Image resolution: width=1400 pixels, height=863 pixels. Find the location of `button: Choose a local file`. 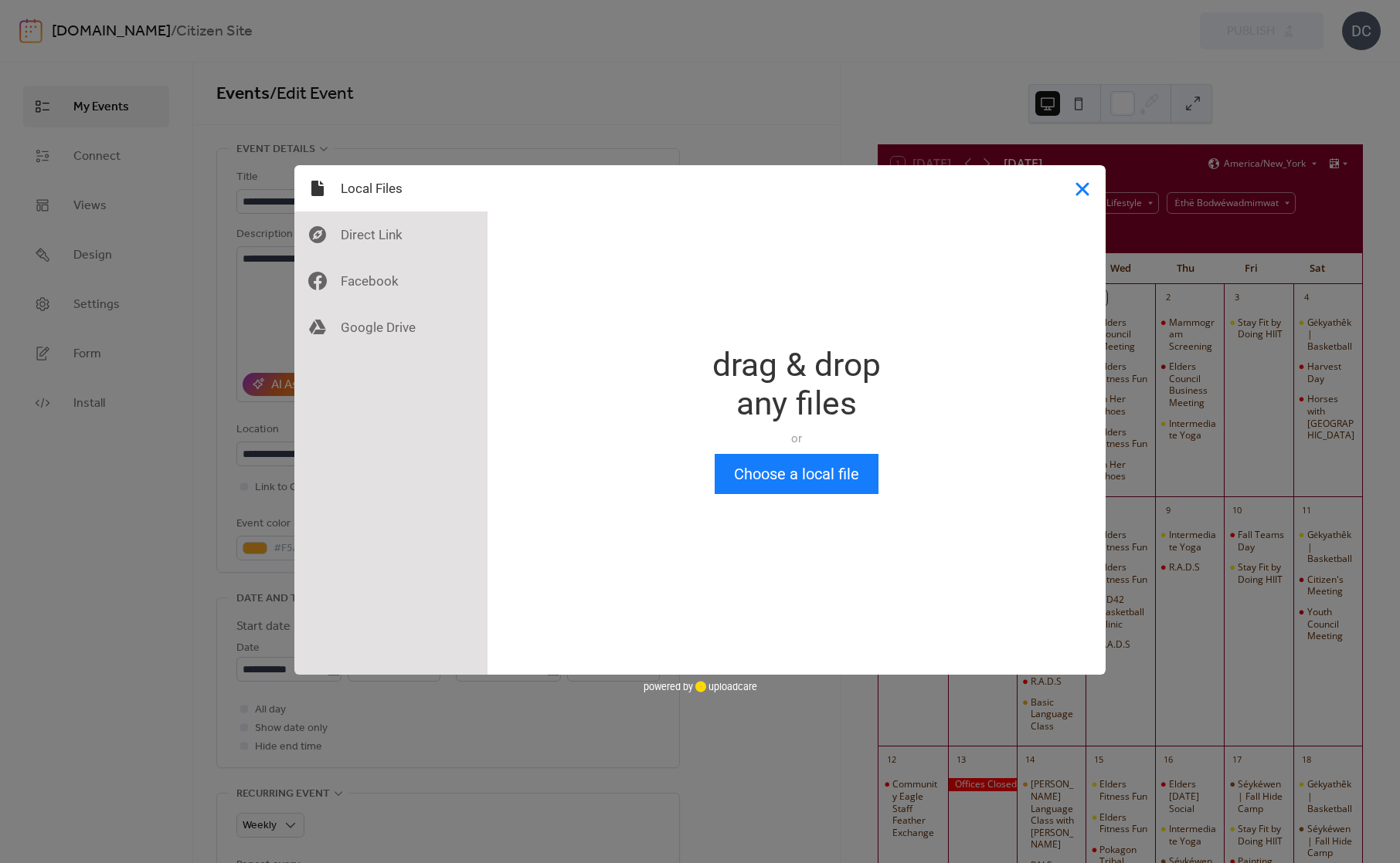

button: Choose a local file is located at coordinates (796, 474).